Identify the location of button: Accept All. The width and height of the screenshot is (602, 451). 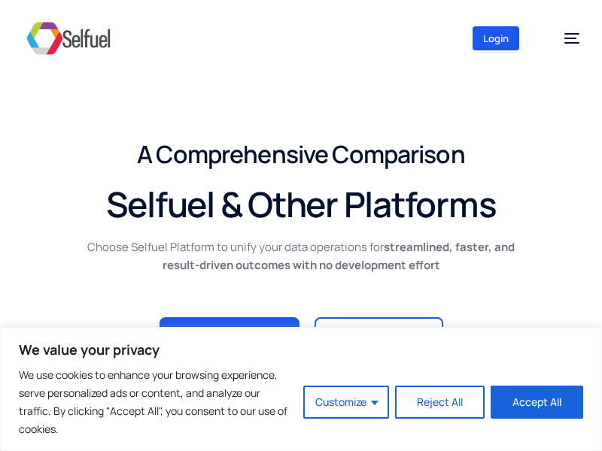
(536, 402).